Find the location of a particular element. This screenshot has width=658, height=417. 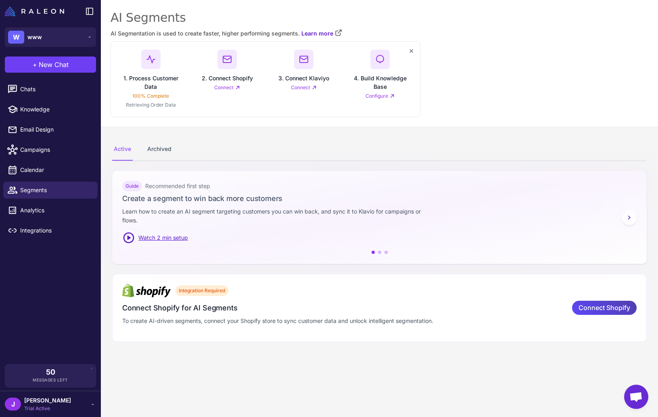

div: AI Segments is located at coordinates (379, 18).